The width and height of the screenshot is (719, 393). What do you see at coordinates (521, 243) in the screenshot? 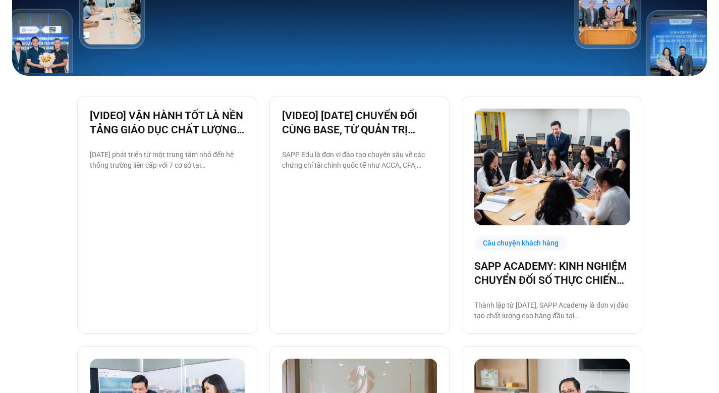
I see `div: Câu chuyện khách hàng` at bounding box center [521, 243].